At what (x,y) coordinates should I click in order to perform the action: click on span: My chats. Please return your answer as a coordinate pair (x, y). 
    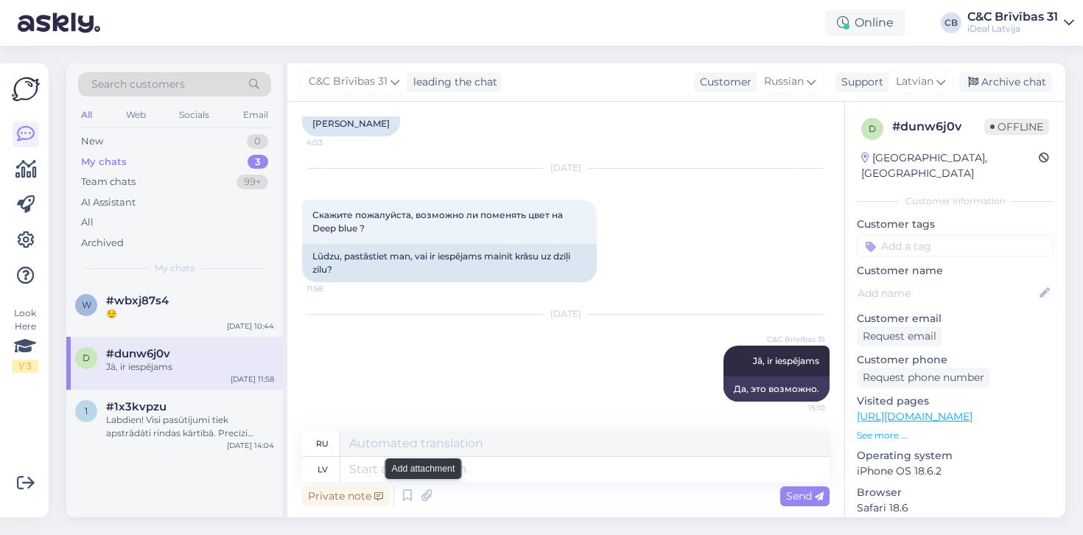
    Looking at the image, I should click on (175, 268).